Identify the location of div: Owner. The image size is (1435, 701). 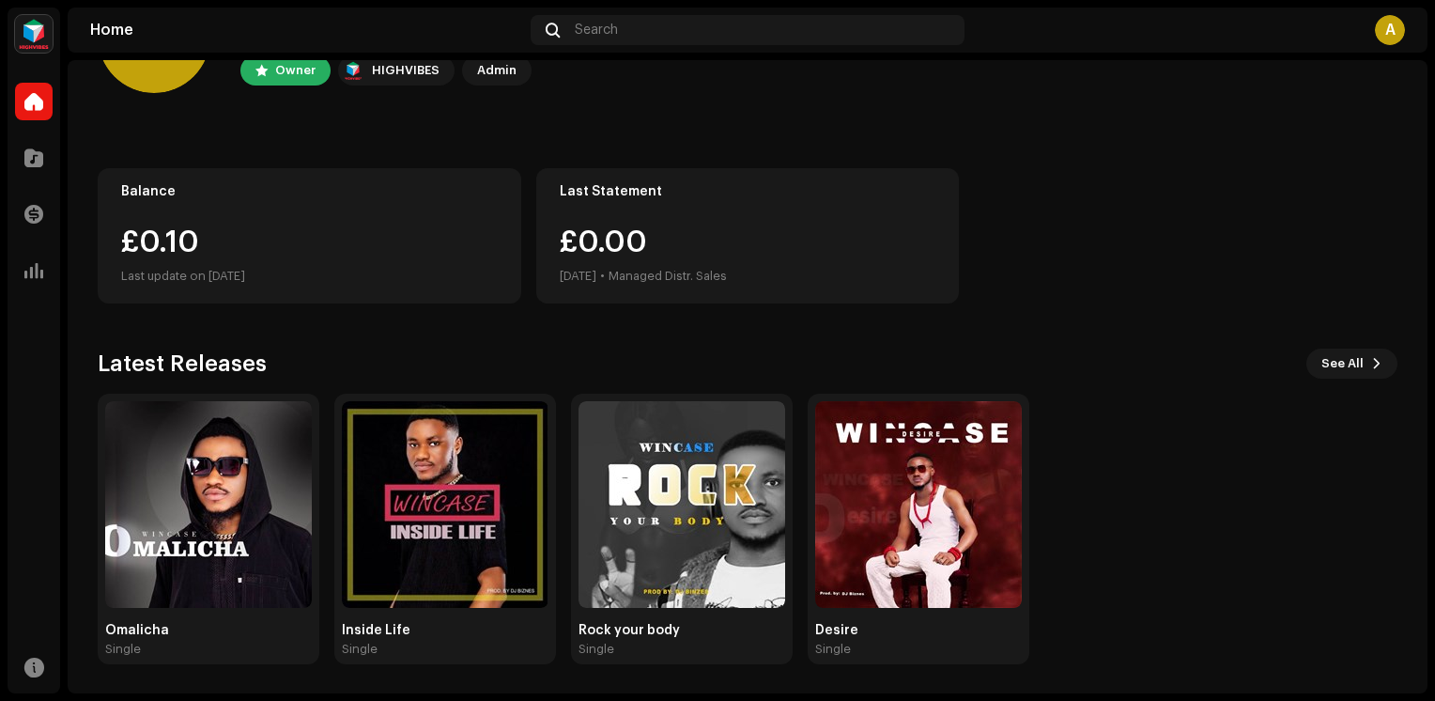
(295, 70).